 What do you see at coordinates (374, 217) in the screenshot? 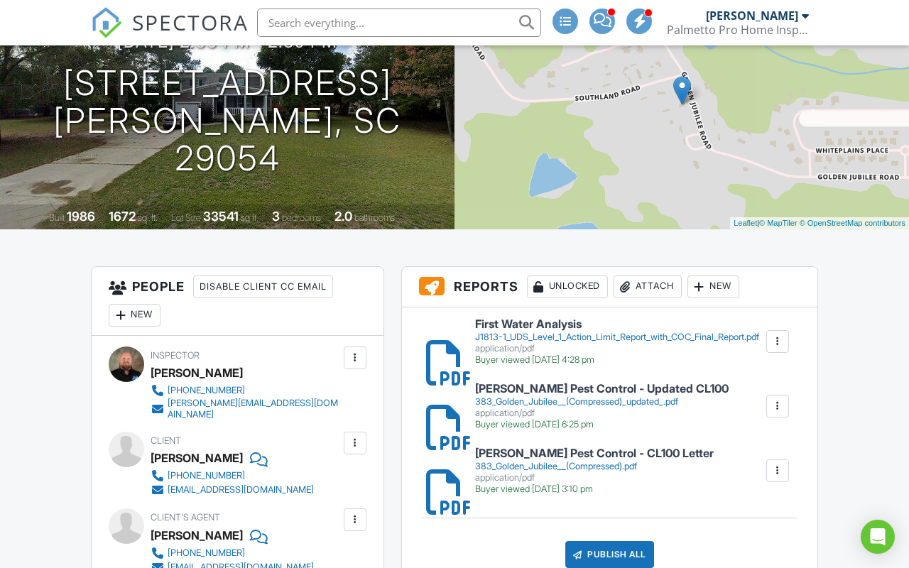
I see `span: bathrooms` at bounding box center [374, 217].